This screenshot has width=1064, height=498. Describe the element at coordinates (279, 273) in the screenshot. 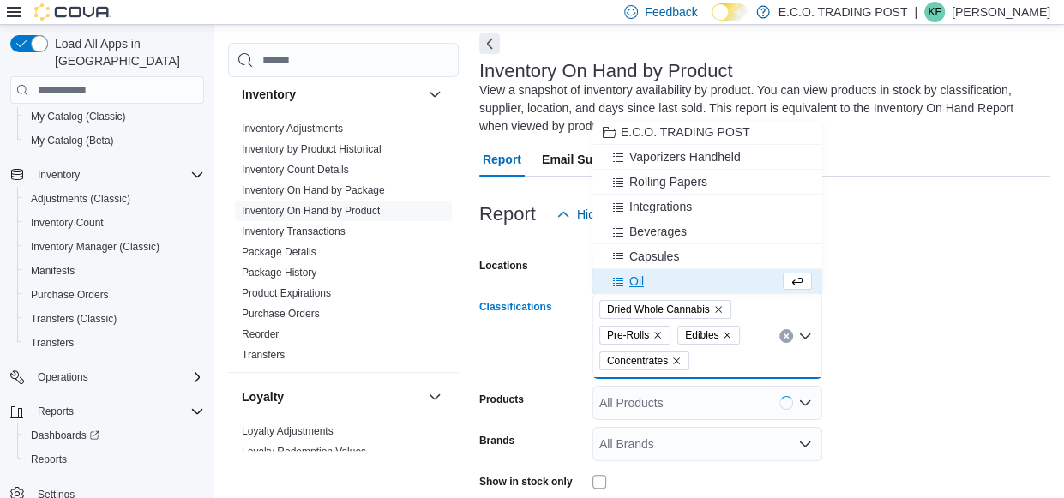

I see `span: Package History` at that location.